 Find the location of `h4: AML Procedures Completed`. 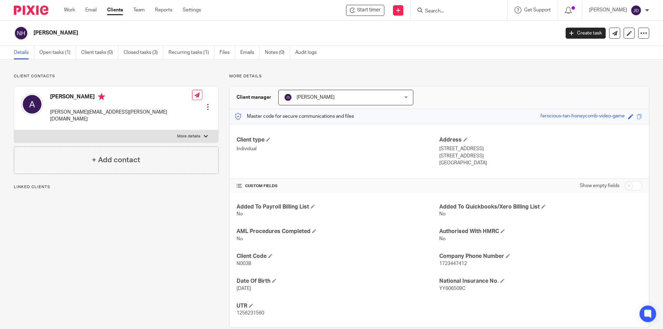

h4: AML Procedures Completed is located at coordinates (338, 232).